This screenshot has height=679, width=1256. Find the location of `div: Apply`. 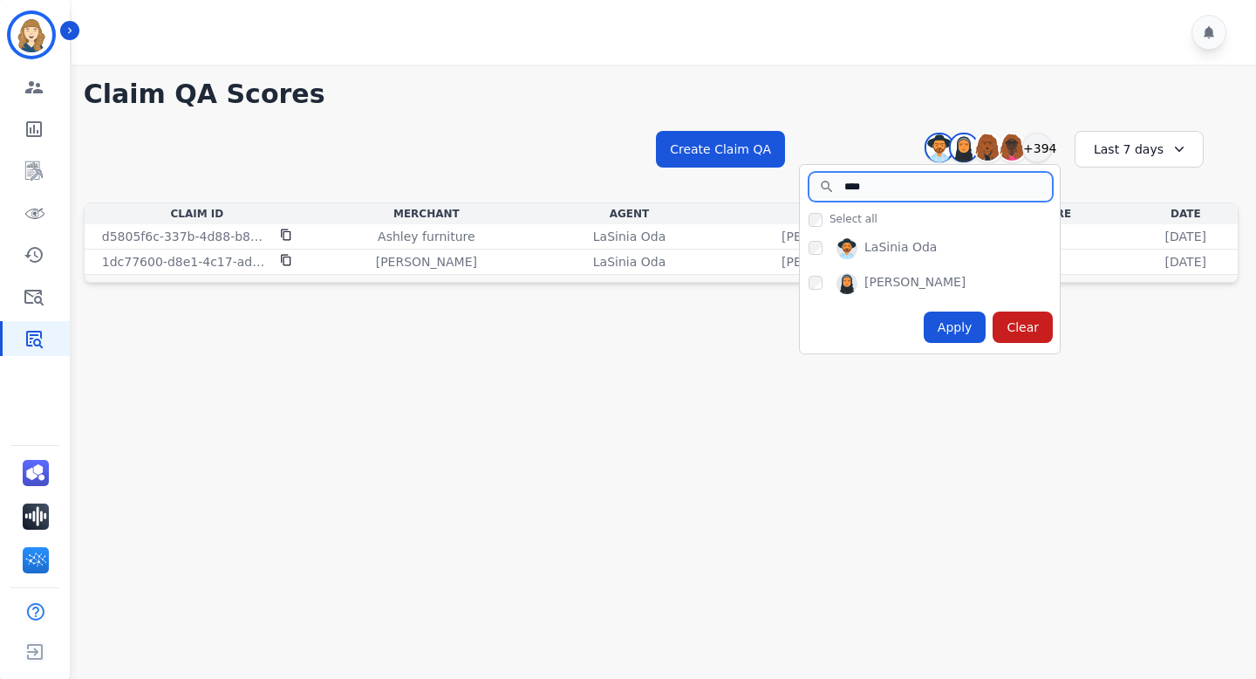

div: Apply is located at coordinates (955, 327).